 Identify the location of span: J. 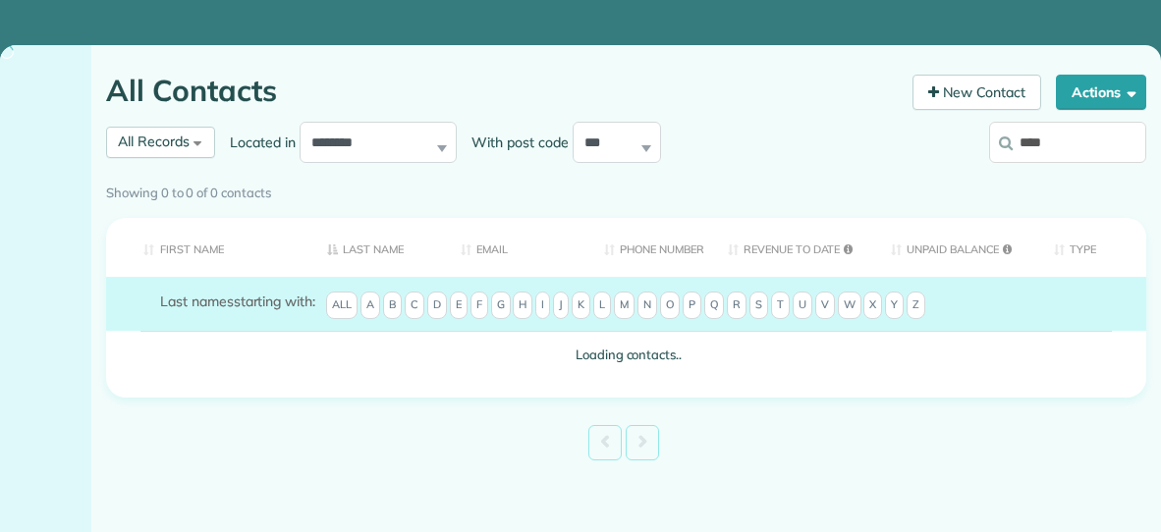
(561, 305).